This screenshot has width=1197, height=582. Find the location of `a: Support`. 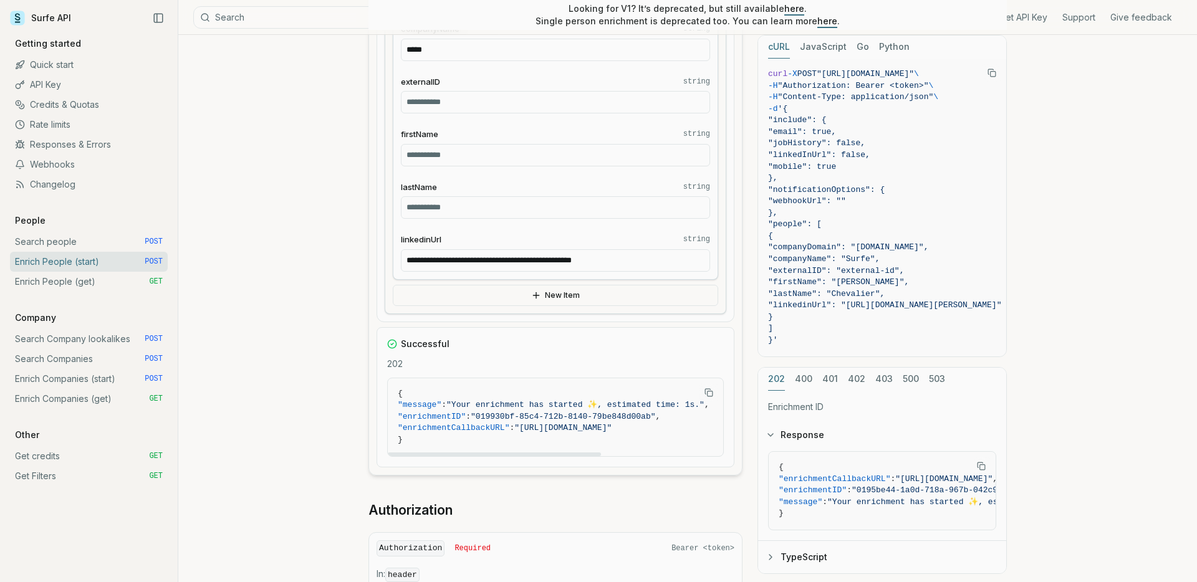

a: Support is located at coordinates (1079, 17).